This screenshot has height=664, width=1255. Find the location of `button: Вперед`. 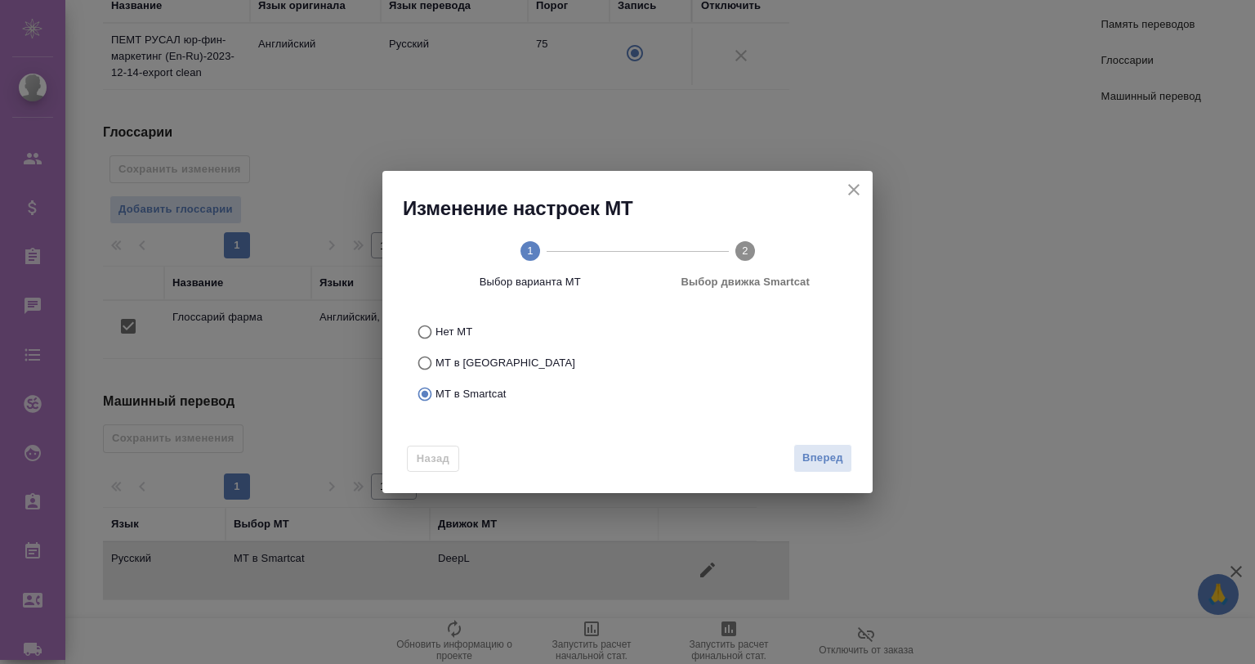

button: Вперед is located at coordinates (823, 458).